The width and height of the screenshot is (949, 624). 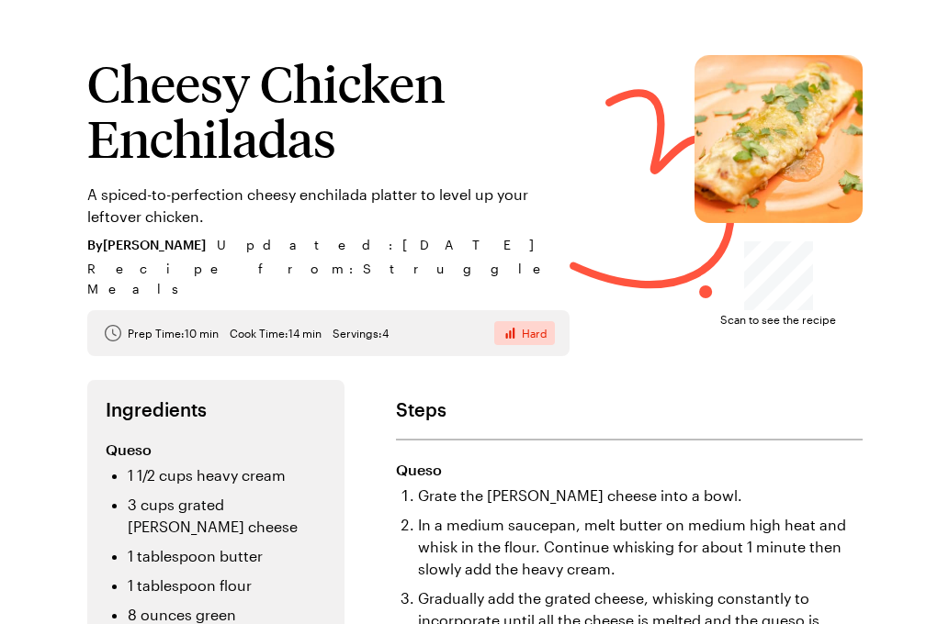 I want to click on span: Hard, so click(x=534, y=333).